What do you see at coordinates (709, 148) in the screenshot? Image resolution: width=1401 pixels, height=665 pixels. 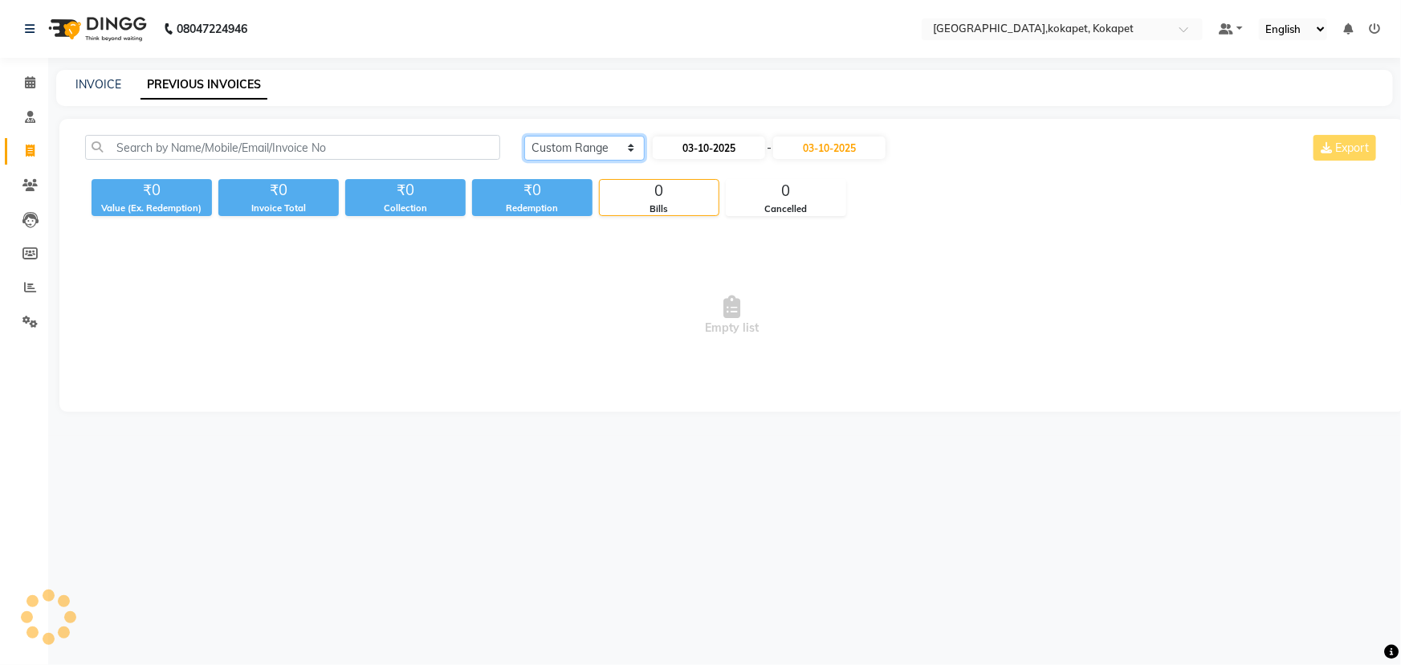 I see `input: Start Date` at bounding box center [709, 148].